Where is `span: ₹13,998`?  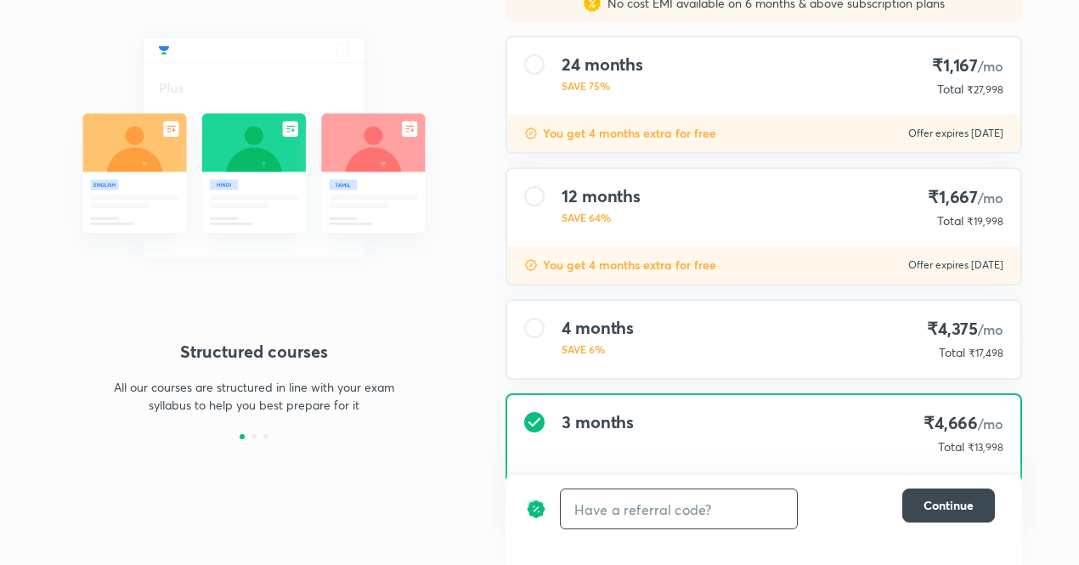
span: ₹13,998 is located at coordinates (986, 447).